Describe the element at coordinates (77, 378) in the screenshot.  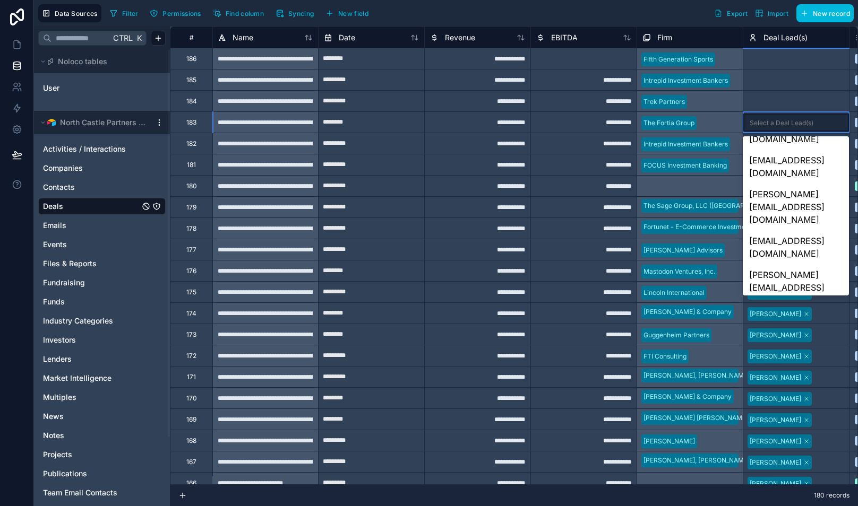
I see `span: Market Intelligence` at that location.